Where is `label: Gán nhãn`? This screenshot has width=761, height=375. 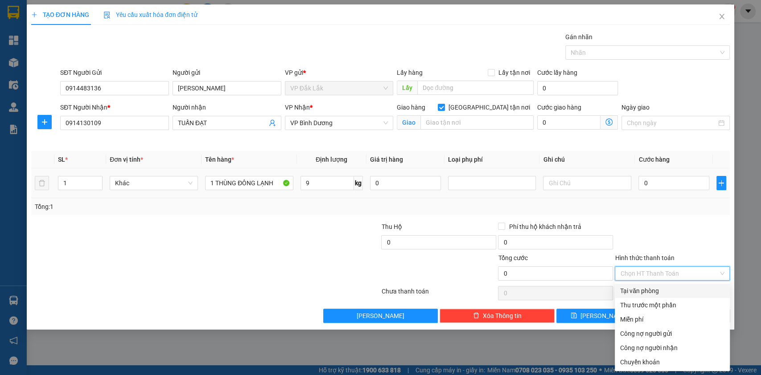 label: Gán nhãn is located at coordinates (579, 37).